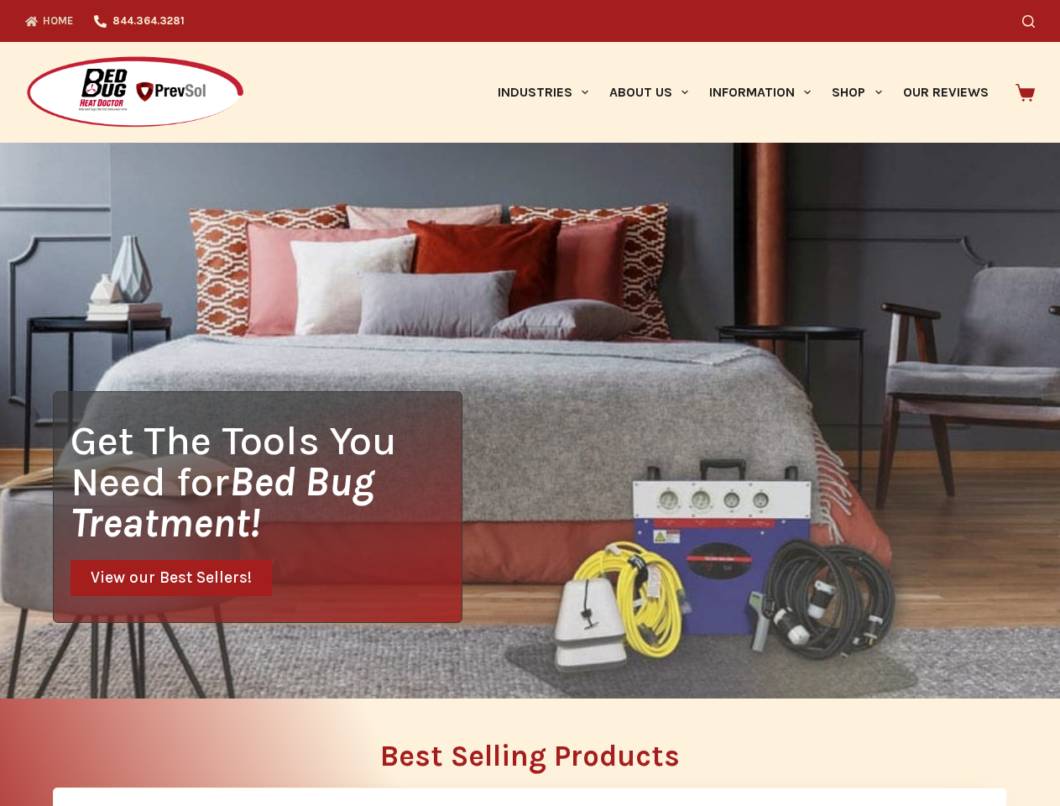  Describe the element at coordinates (1028, 21) in the screenshot. I see `button: Search` at that location.